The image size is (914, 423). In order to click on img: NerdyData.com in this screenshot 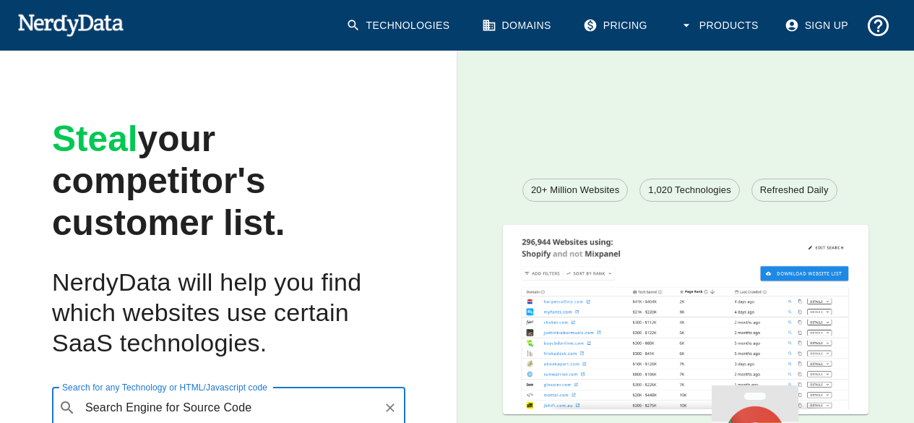, I will do `click(70, 25)`.